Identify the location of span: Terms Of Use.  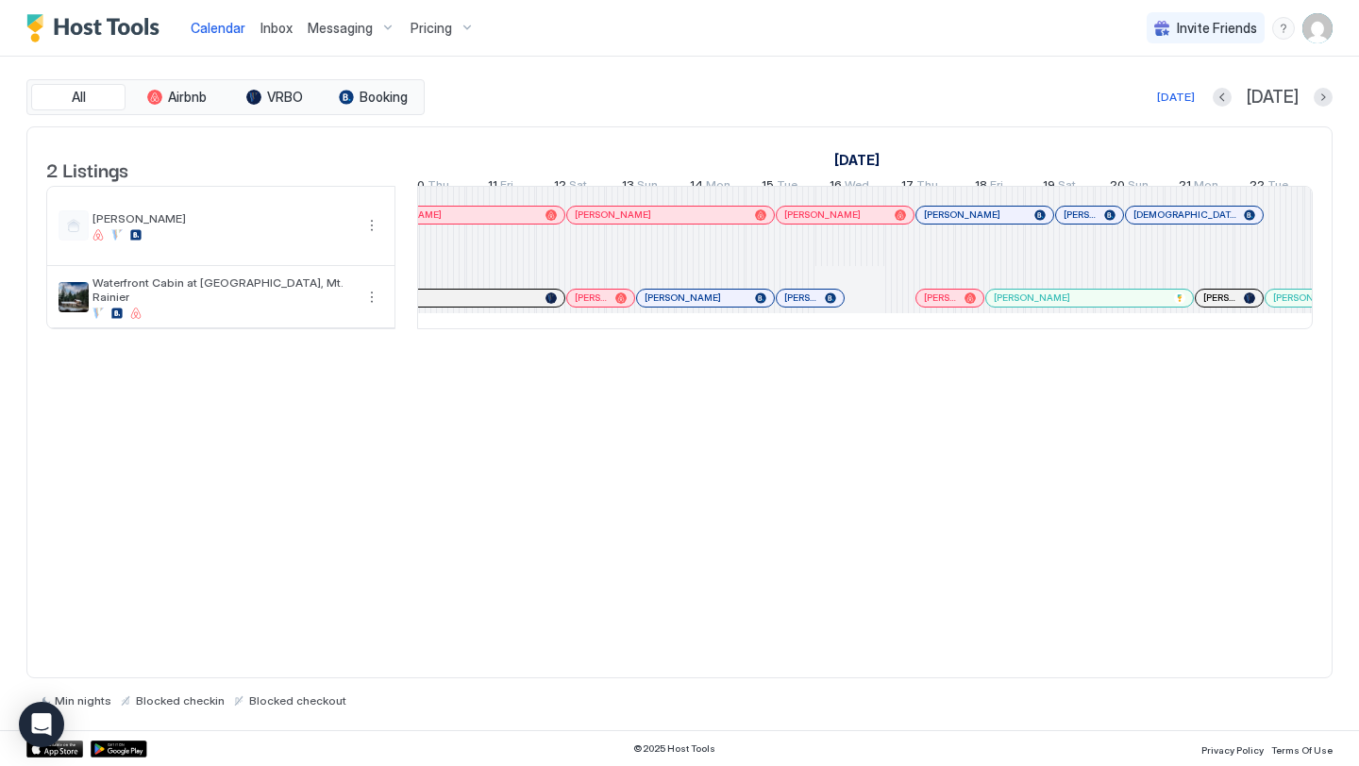
(1301, 750).